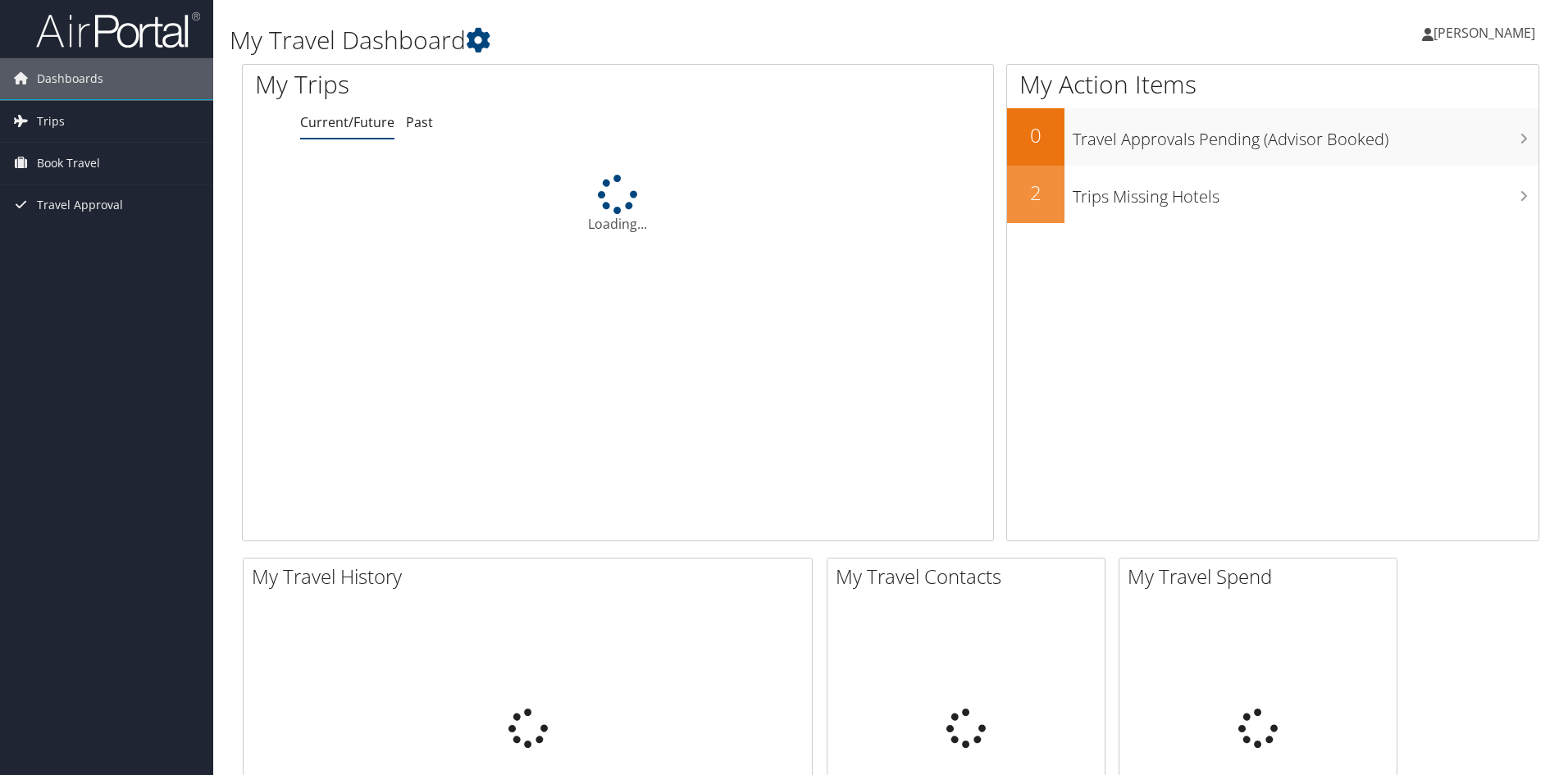  What do you see at coordinates (1035, 135) in the screenshot?
I see `h2: 0` at bounding box center [1035, 135].